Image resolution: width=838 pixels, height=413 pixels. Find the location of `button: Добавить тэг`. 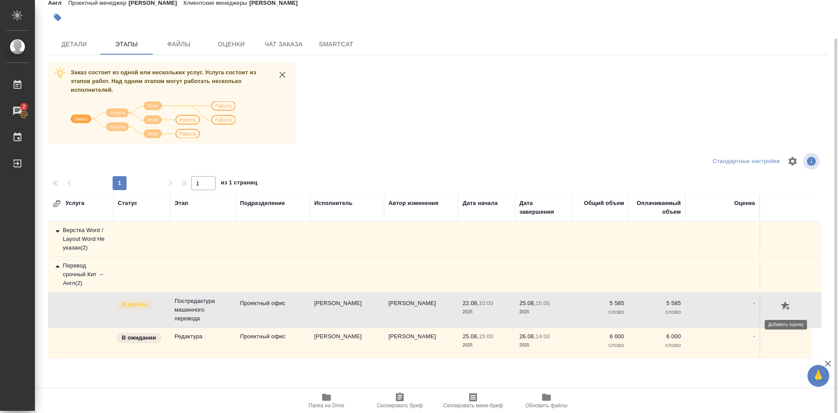

button: Добавить тэг is located at coordinates (58, 17).